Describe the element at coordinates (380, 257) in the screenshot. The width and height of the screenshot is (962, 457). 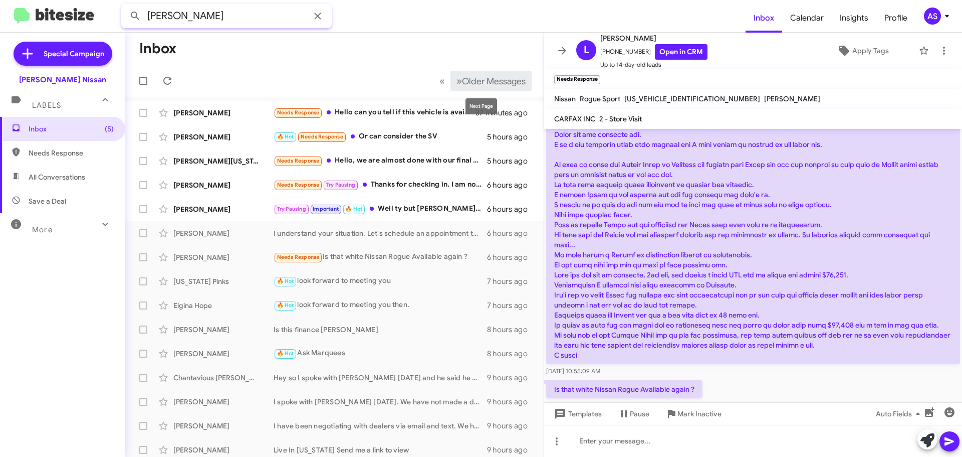
I see `div: Is that white Nissan Rogue Available again ?` at that location.